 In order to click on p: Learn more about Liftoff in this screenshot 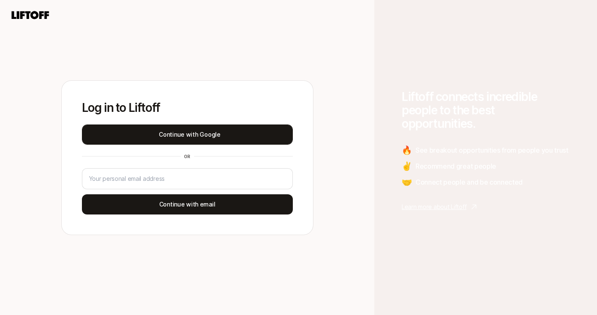, I will do `click(434, 207)`.